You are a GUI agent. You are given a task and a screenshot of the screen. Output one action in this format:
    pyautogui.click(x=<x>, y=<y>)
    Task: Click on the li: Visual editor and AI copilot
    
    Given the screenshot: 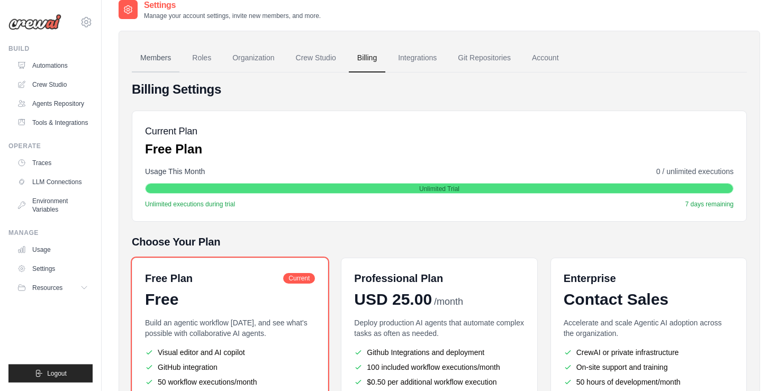 What is the action you would take?
    pyautogui.click(x=230, y=353)
    